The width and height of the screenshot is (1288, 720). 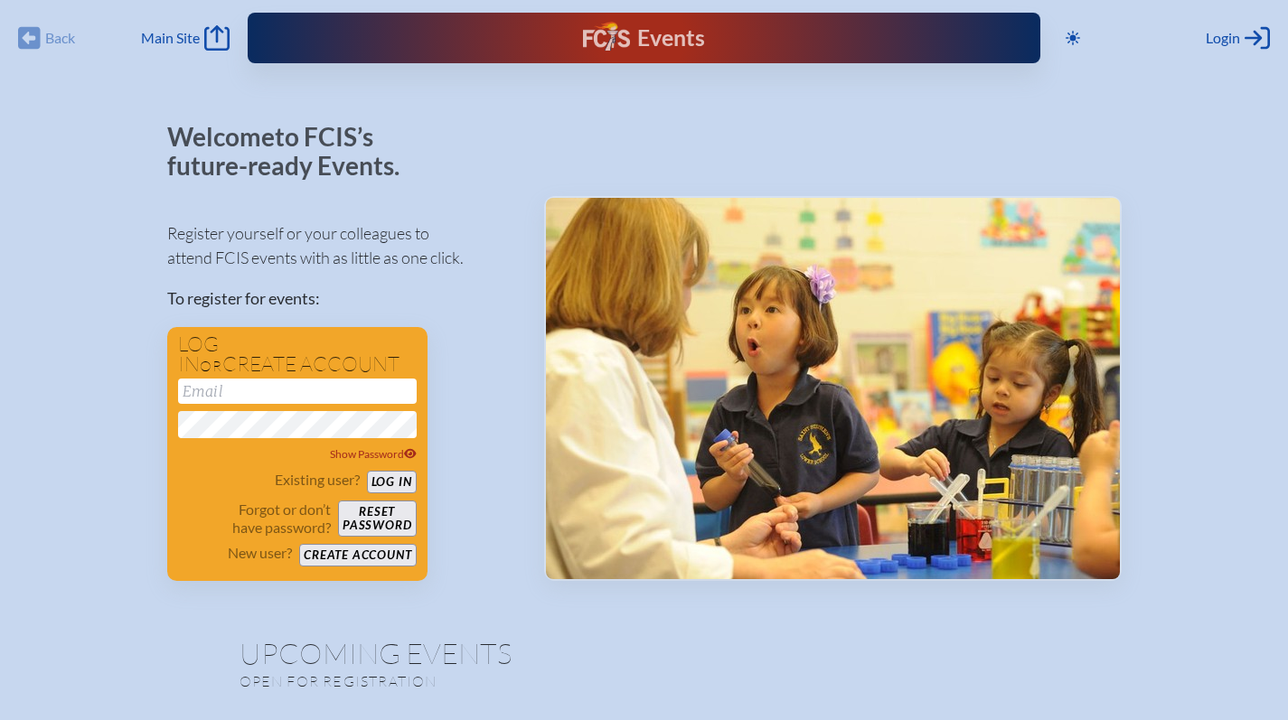 What do you see at coordinates (1223, 38) in the screenshot?
I see `span: Login` at bounding box center [1223, 38].